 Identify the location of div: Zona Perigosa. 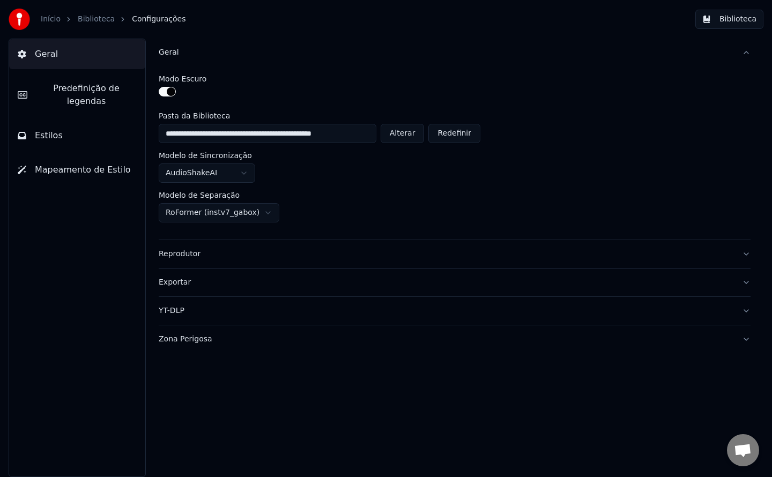
(446, 339).